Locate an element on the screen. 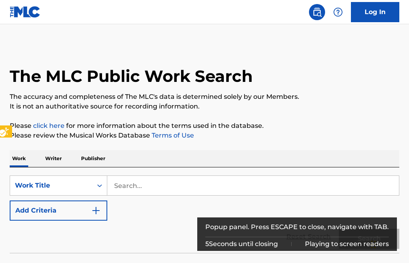 This screenshot has height=263, width=409. div: Popup panel. Press ESCAPE to close, navigate with TAB. is located at coordinates (297, 227).